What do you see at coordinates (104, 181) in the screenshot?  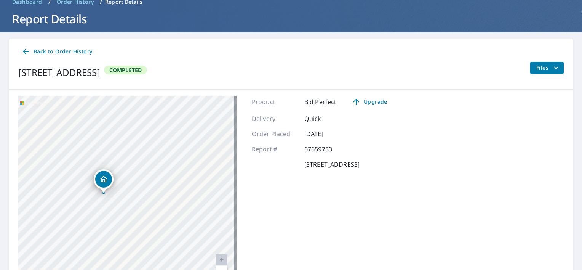 I see `div: Dropped pin, building 1, Residential property, 2812 Arbor St Houston, TX 77004` at bounding box center [104, 181].